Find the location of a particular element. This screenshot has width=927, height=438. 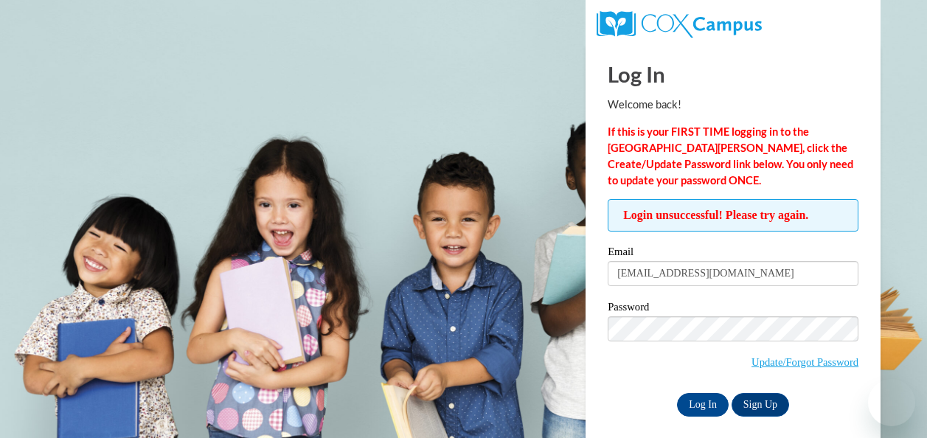

input: Log In is located at coordinates (703, 405).